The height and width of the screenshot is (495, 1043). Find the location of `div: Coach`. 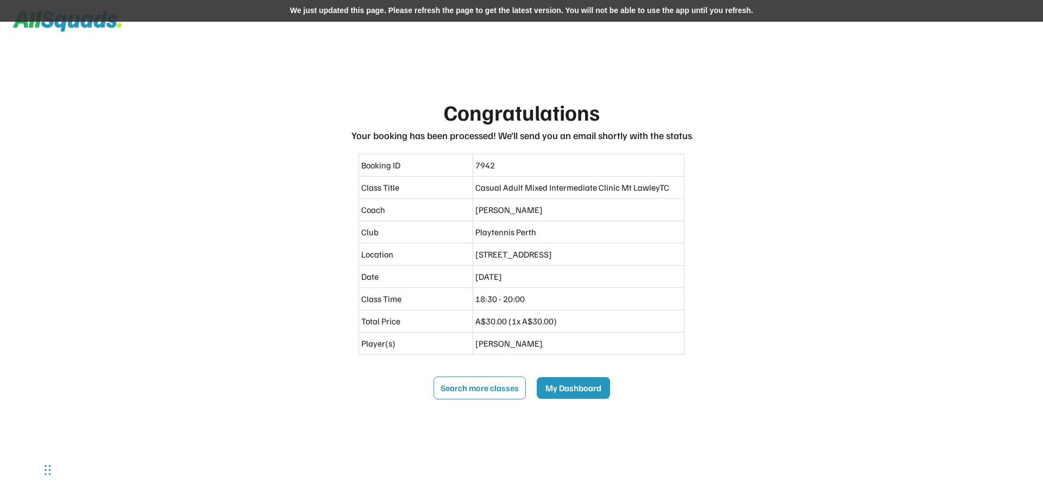

div: Coach is located at coordinates (415, 210).